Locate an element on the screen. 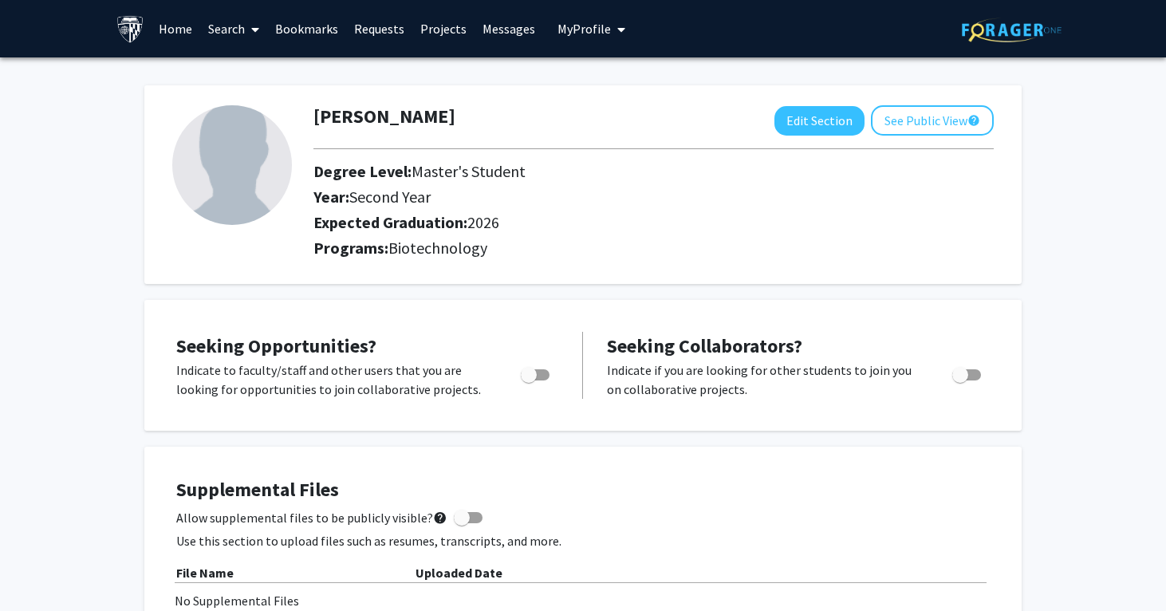 Image resolution: width=1166 pixels, height=611 pixels. span: 2026 is located at coordinates (483, 222).